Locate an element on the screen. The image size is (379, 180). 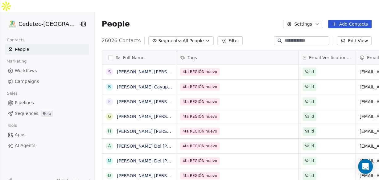
span: 26026 Contacts is located at coordinates (121, 41).